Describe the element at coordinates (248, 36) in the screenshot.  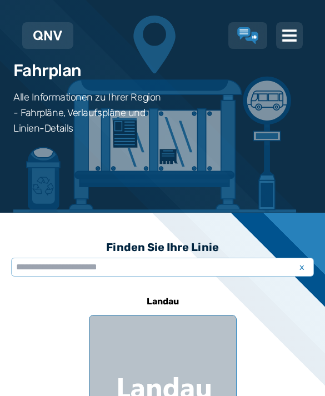
I see `a: Lob & Kritik` at that location.